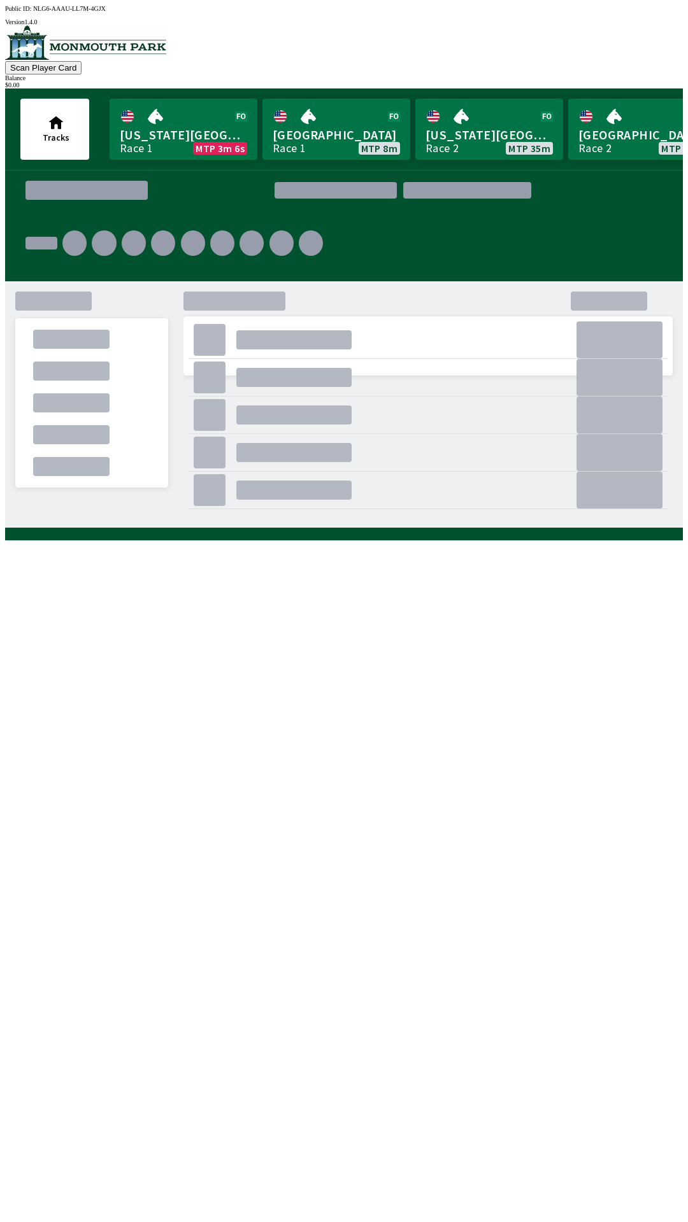  What do you see at coordinates (220, 148) in the screenshot?
I see `span: MTP 3m 6s` at bounding box center [220, 148].